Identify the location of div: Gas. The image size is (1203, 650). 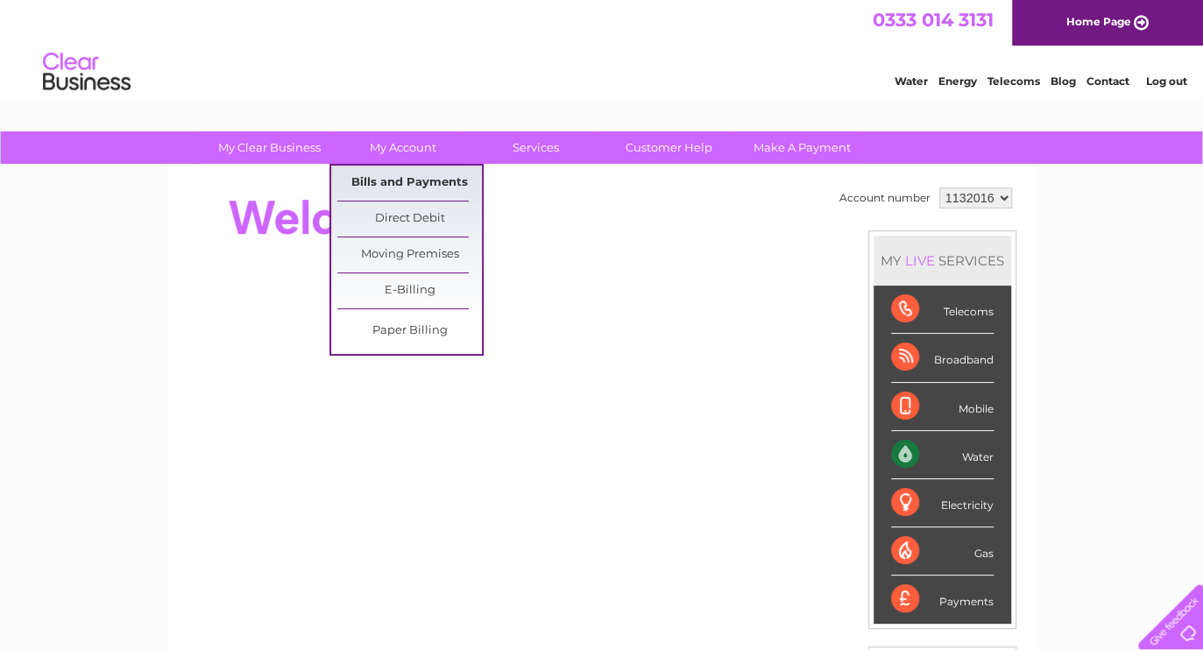
(942, 551).